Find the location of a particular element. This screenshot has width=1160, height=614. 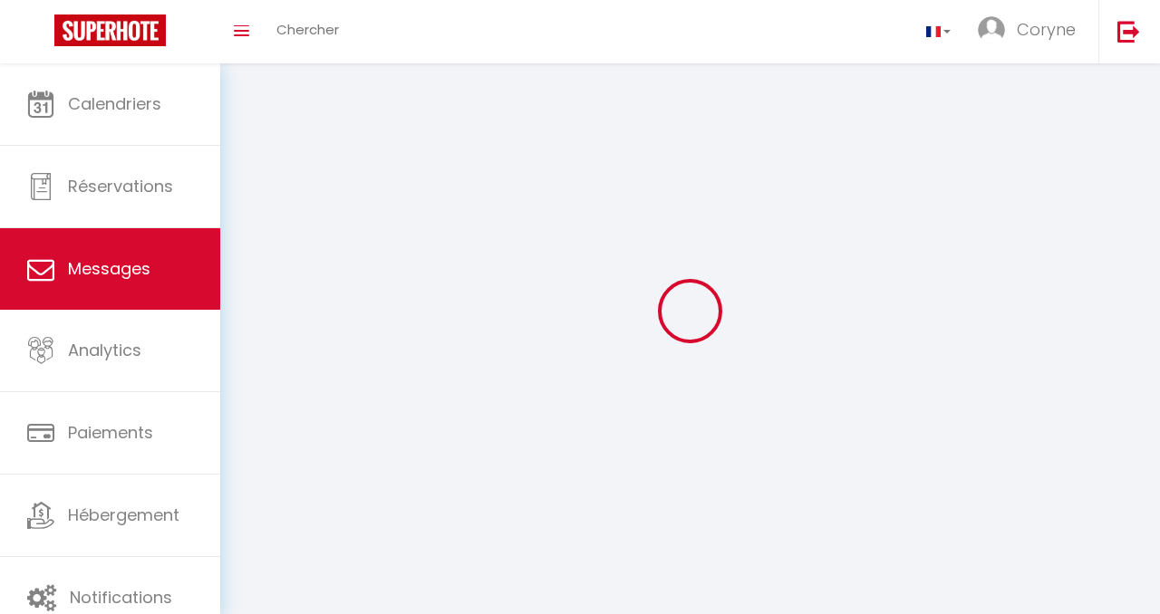

img: Super Booking is located at coordinates (110, 30).